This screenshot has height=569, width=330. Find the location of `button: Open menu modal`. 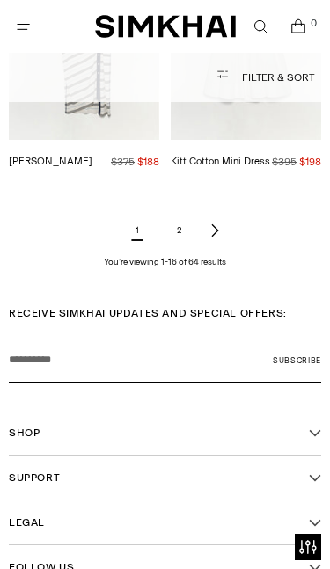

button: Open menu modal is located at coordinates (23, 26).